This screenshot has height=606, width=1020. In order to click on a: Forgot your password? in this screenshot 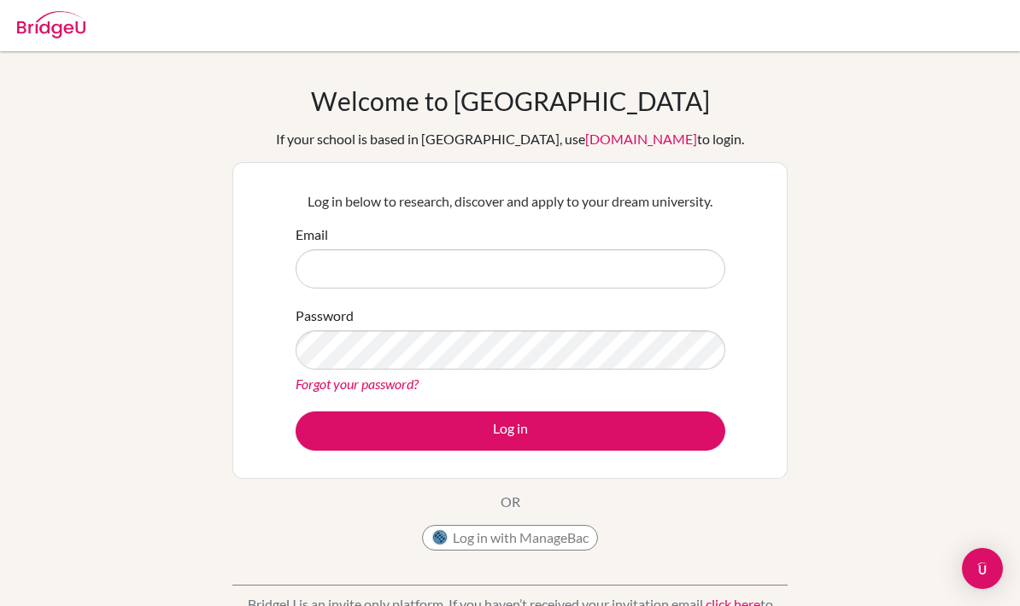, I will do `click(357, 383)`.